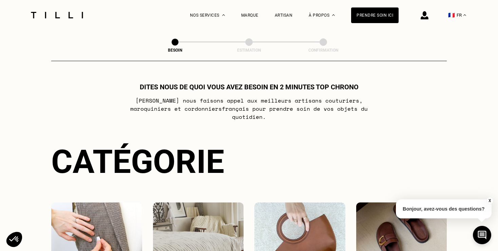 The image size is (498, 251). I want to click on p: Bonjour, avez-vous des questions?, so click(444, 209).